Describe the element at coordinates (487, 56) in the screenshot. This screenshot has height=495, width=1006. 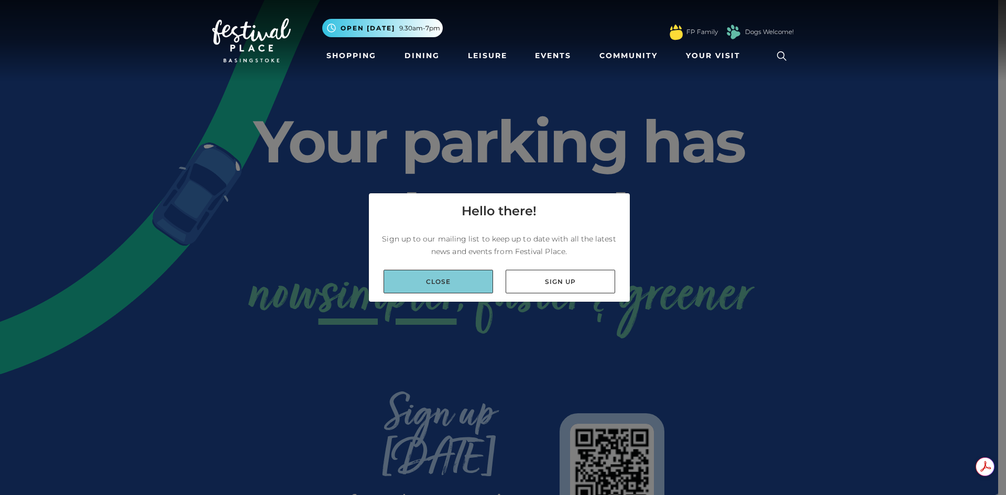
I see `a: Leisure` at that location.